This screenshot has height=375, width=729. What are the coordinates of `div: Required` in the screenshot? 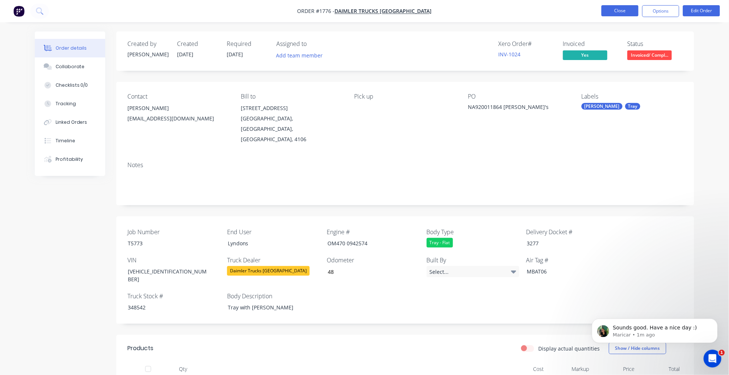 It's located at (247, 44).